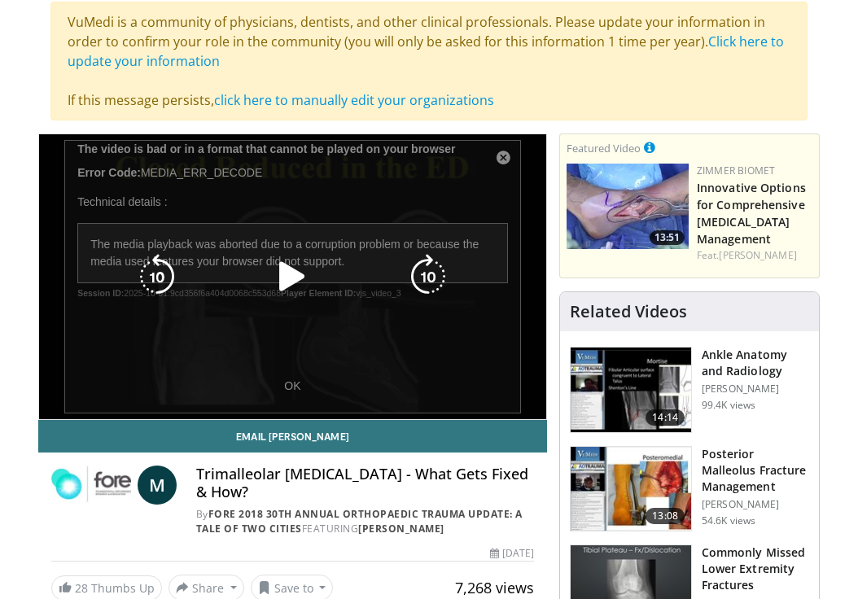 The image size is (858, 599). I want to click on p: 99.4K views, so click(728, 405).